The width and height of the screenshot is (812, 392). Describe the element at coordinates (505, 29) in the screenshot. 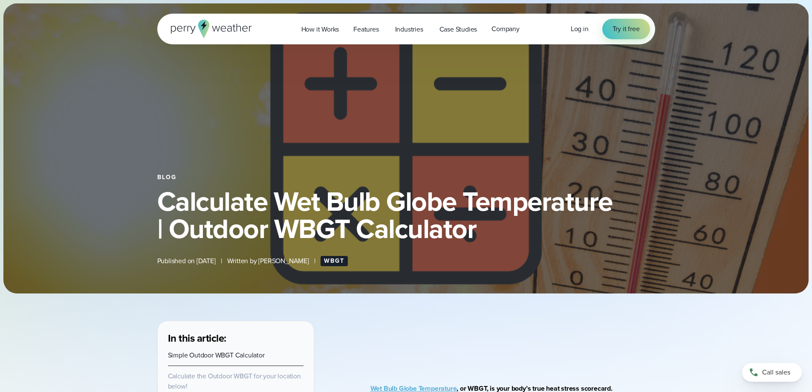

I see `span: Company` at that location.